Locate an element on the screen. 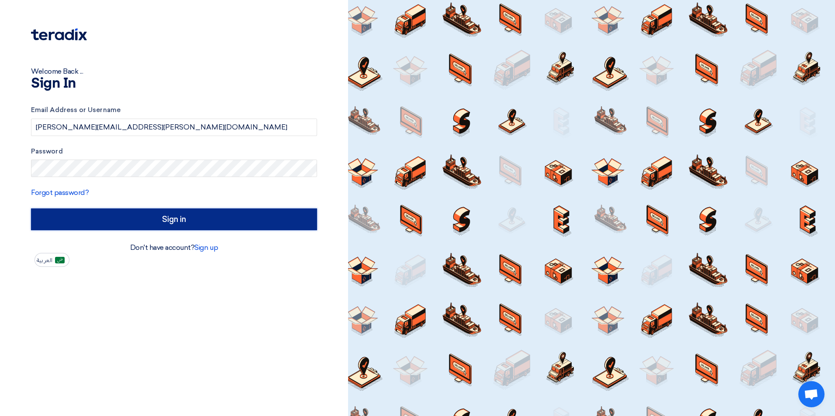  input: Enter your business email or username is located at coordinates (174, 127).